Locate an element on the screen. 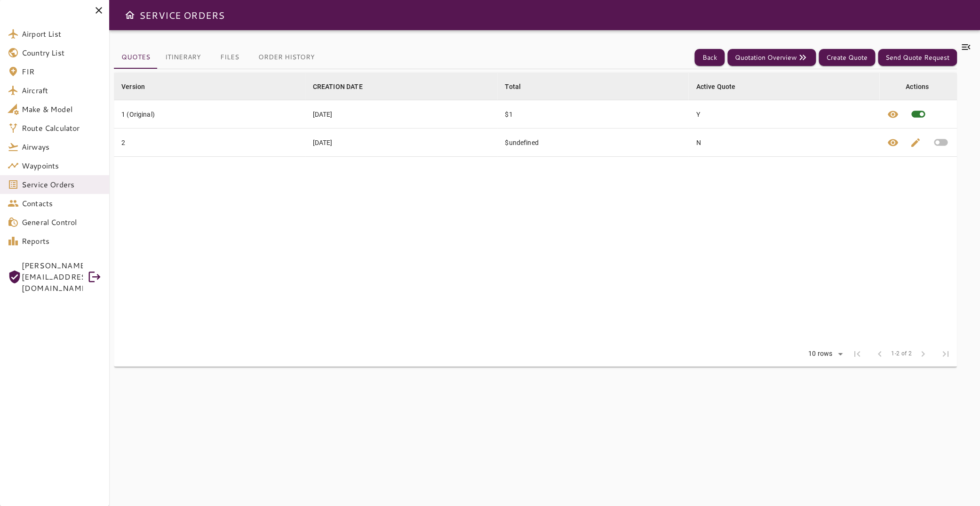 This screenshot has height=506, width=980. span: Make & Model is located at coordinates (62, 109).